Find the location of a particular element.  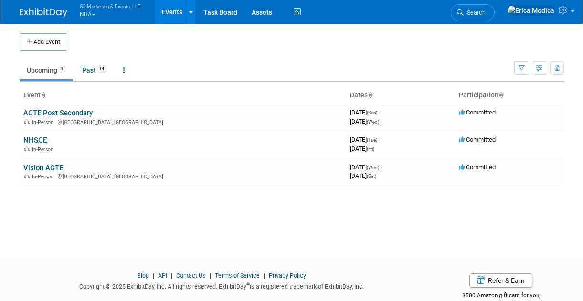

span: (Sun) is located at coordinates (372, 113).